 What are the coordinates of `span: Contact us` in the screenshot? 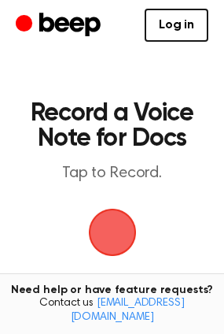 It's located at (112, 310).